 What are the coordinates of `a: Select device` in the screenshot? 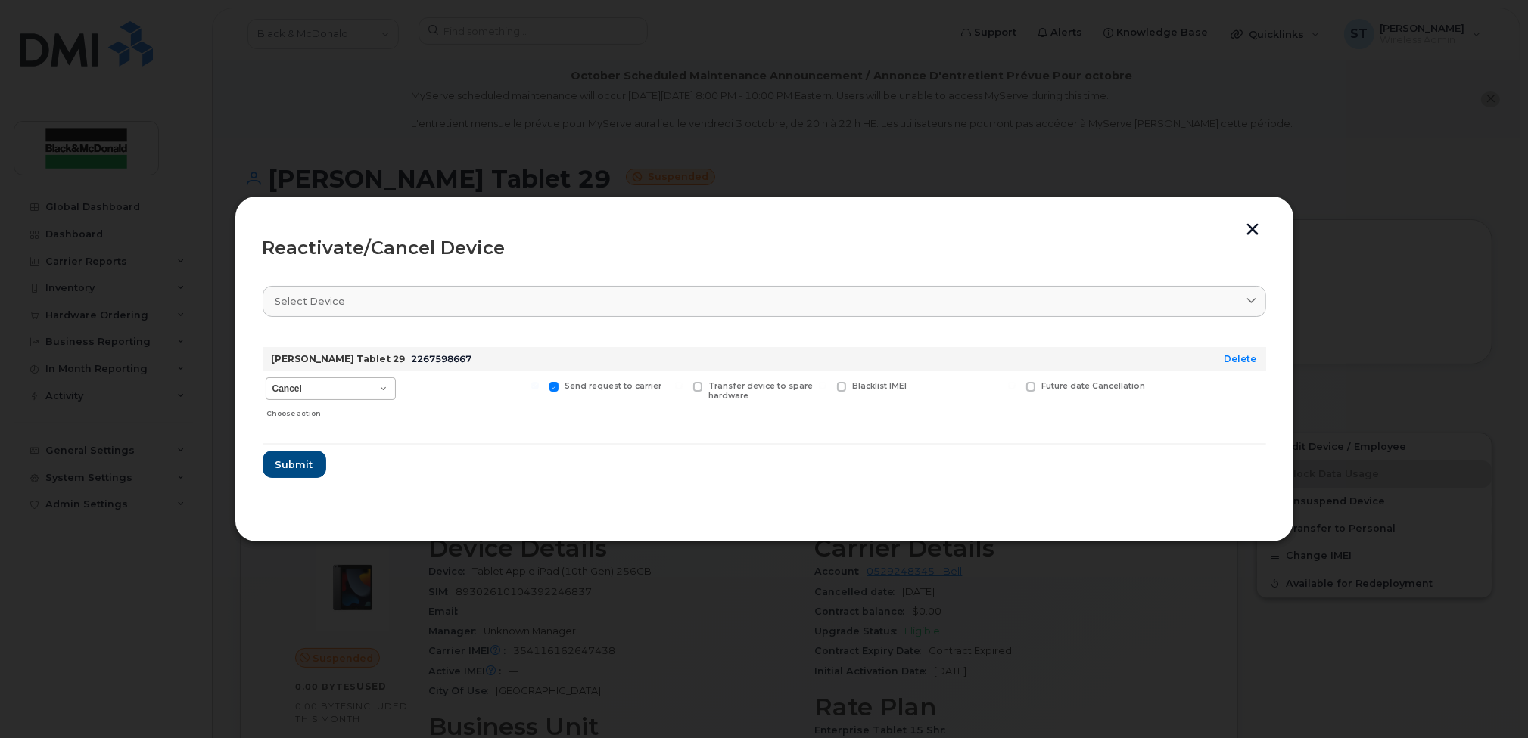 It's located at (764, 301).